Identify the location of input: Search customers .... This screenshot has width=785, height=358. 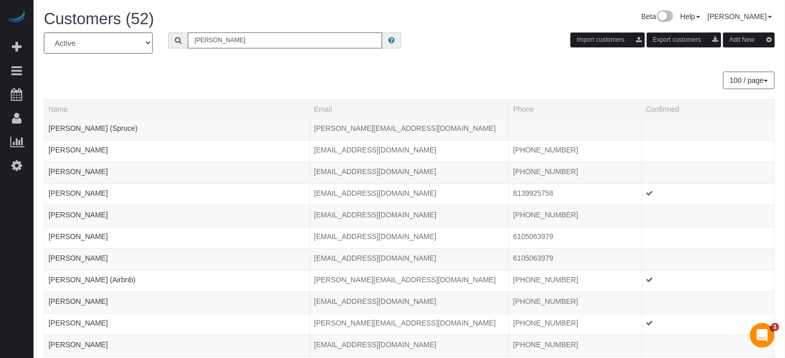
(285, 40).